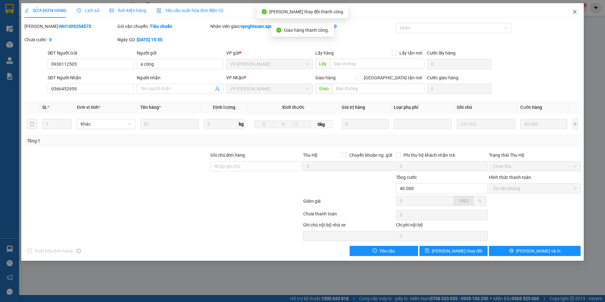  I want to click on span: Giao hàng, so click(325, 78).